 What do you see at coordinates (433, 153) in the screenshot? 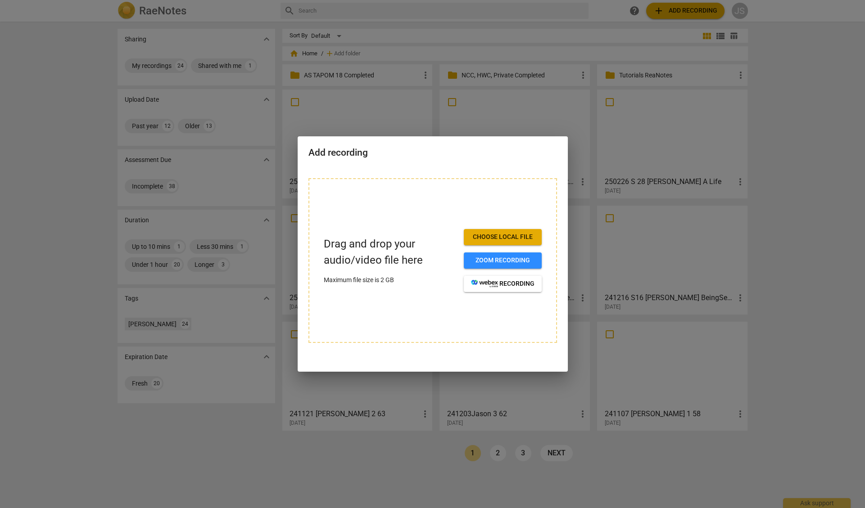
I see `h2: Add recording` at bounding box center [433, 153].